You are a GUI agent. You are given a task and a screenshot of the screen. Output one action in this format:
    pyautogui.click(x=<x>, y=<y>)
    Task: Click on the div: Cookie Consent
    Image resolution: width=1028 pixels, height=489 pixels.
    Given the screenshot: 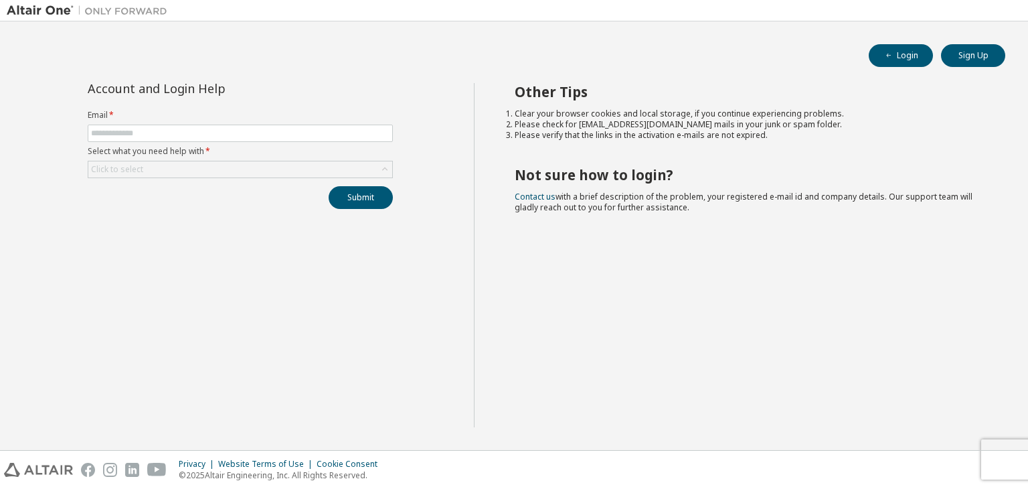 What is the action you would take?
    pyautogui.click(x=351, y=464)
    